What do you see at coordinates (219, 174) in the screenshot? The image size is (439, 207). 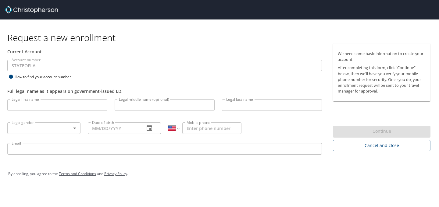 I see `div: By enrolling, you agree to the and .` at bounding box center [219, 174].